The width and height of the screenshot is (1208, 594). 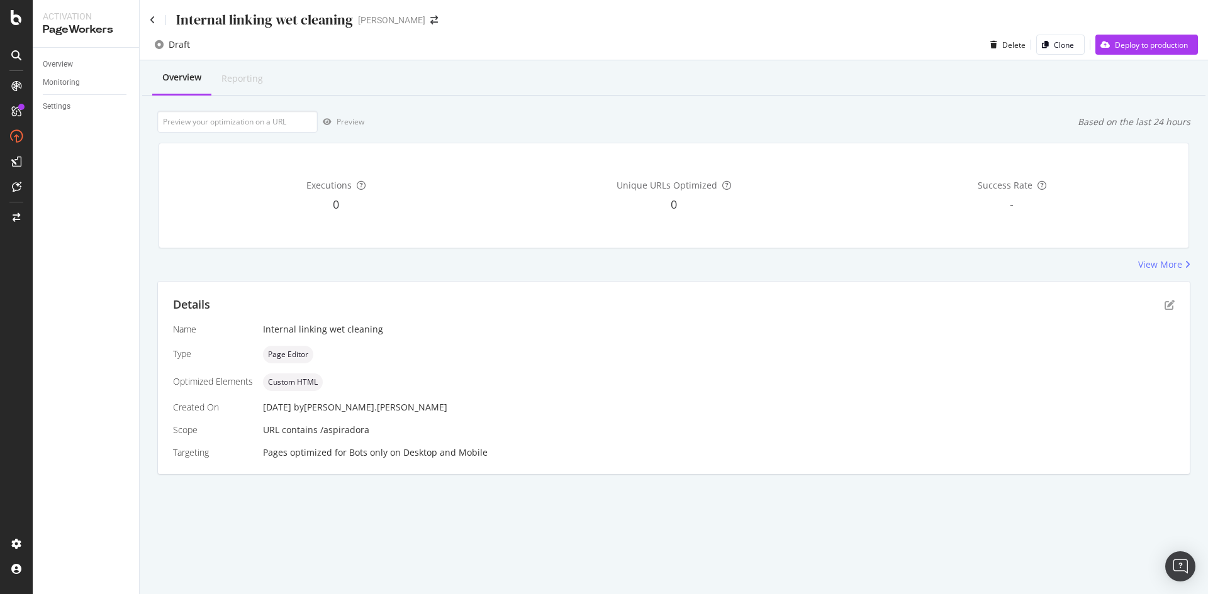 I want to click on a: Monitoring, so click(x=86, y=82).